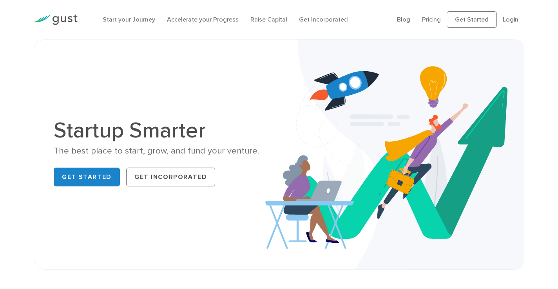 This screenshot has width=558, height=289. What do you see at coordinates (432, 19) in the screenshot?
I see `a: Pricing` at bounding box center [432, 19].